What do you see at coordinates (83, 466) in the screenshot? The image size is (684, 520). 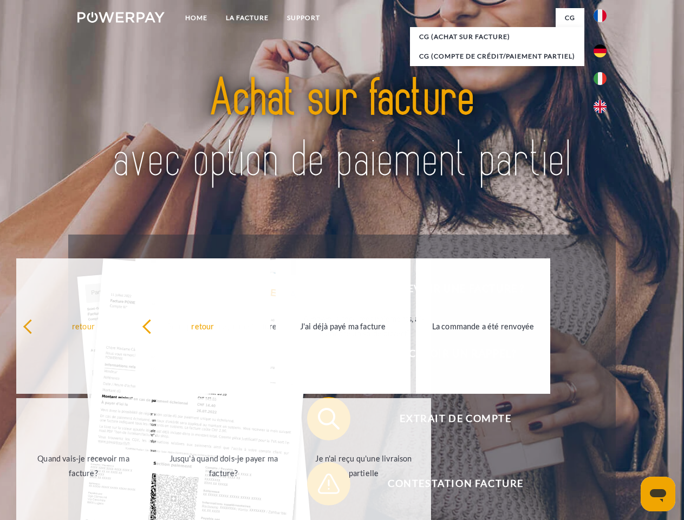 I see `div: Quand vais-je recevoir ma facture?` at bounding box center [83, 466].